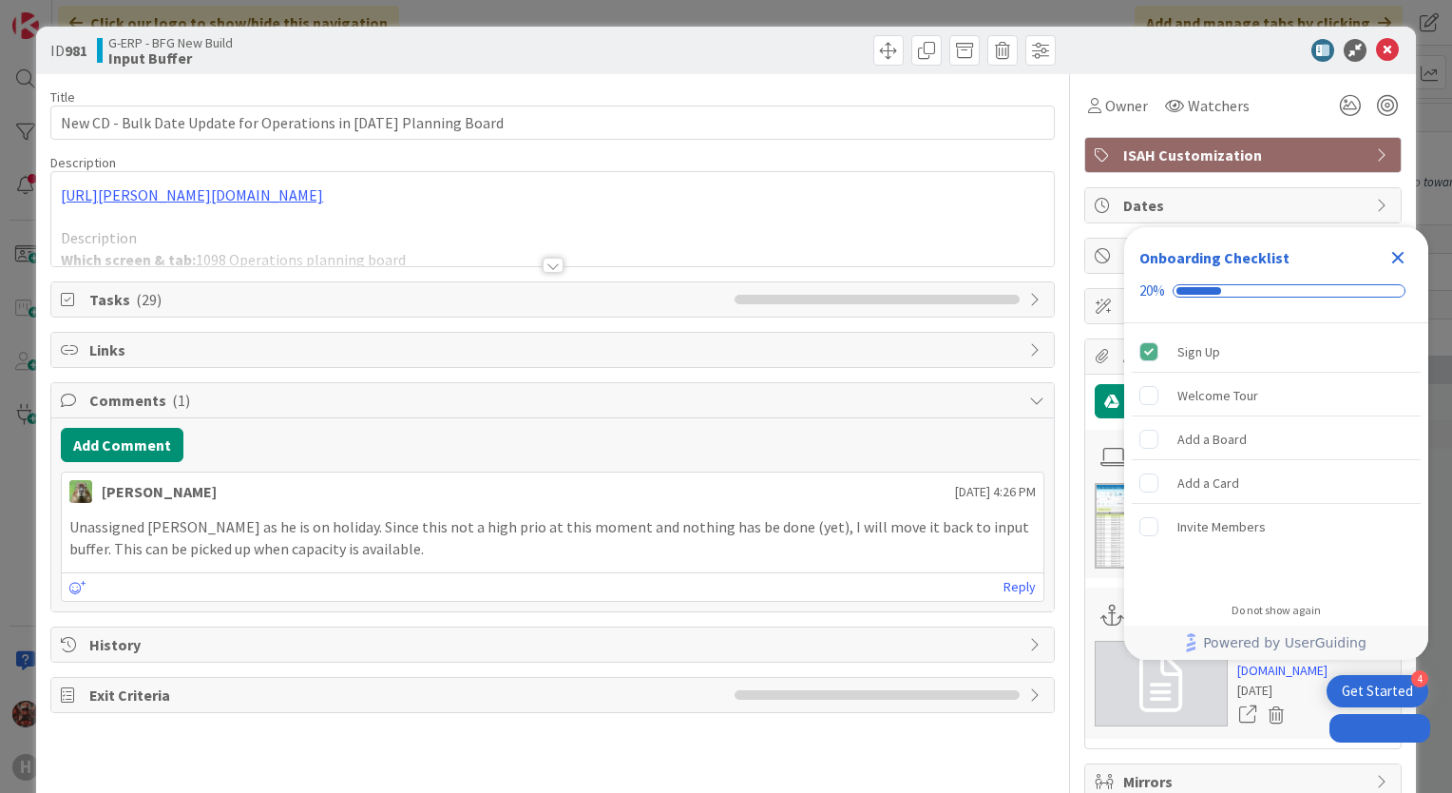 The image size is (1452, 793). I want to click on b: 981, so click(76, 50).